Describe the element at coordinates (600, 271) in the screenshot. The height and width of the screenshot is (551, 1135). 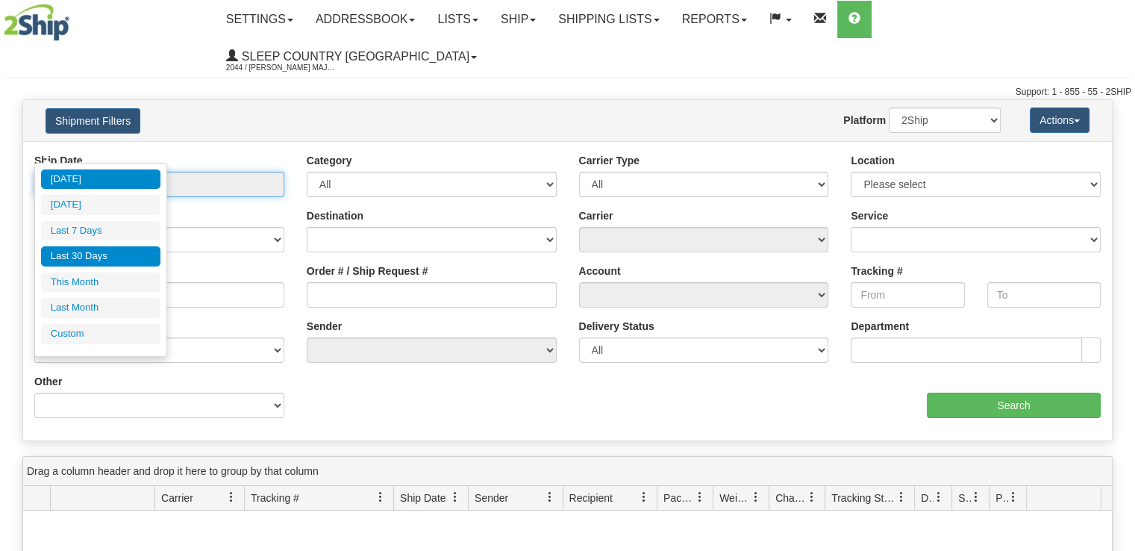
I see `label: Account` at that location.